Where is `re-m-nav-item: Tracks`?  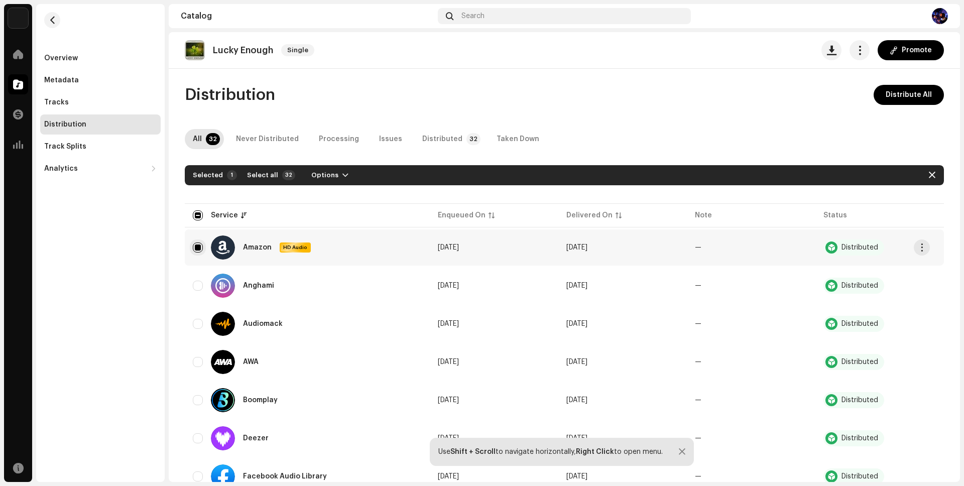
re-m-nav-item: Tracks is located at coordinates (100, 102).